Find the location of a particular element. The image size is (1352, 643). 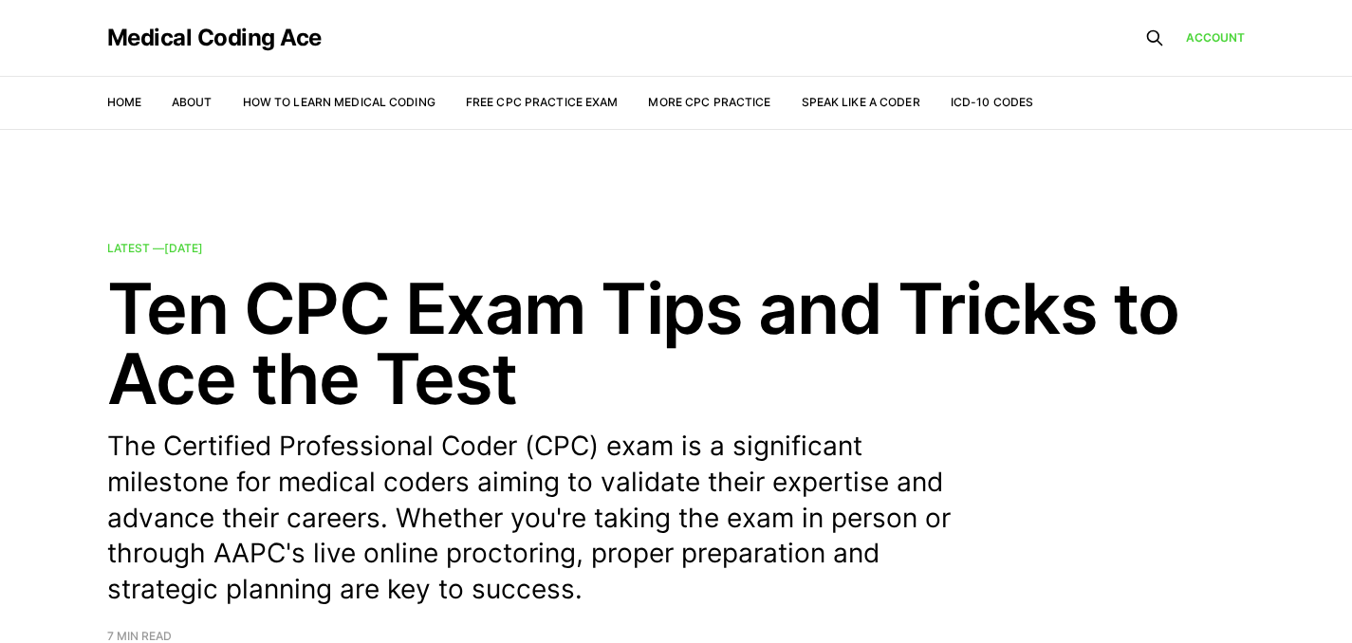

p: The Certified Professional Coder (CPC) exam is a significant milestone for medical coders aiming ... is located at coordinates (544, 518).